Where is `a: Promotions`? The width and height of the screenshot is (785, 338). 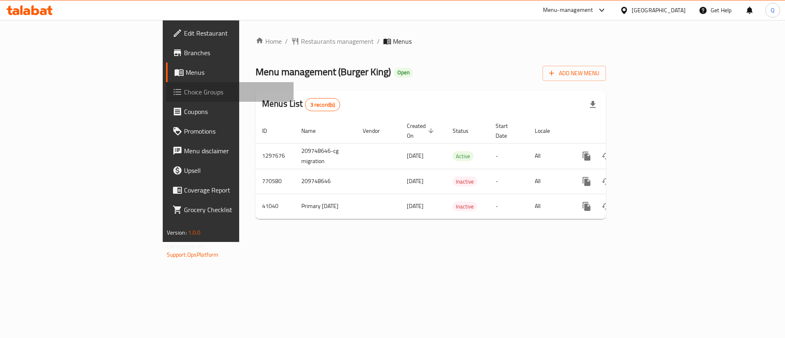
a: Promotions is located at coordinates (230, 131).